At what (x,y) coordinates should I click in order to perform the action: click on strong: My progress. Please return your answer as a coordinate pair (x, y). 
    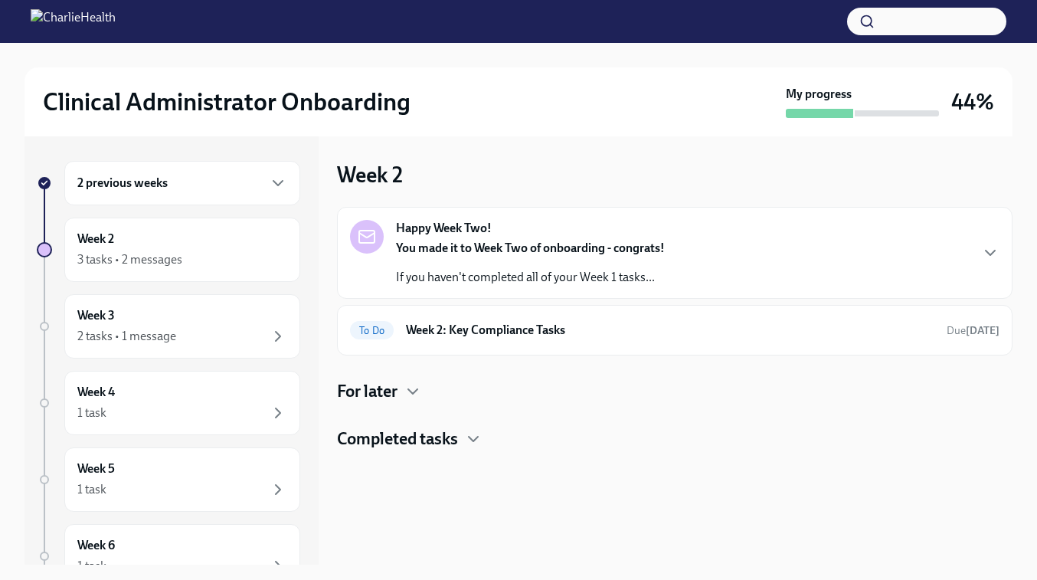
    Looking at the image, I should click on (819, 94).